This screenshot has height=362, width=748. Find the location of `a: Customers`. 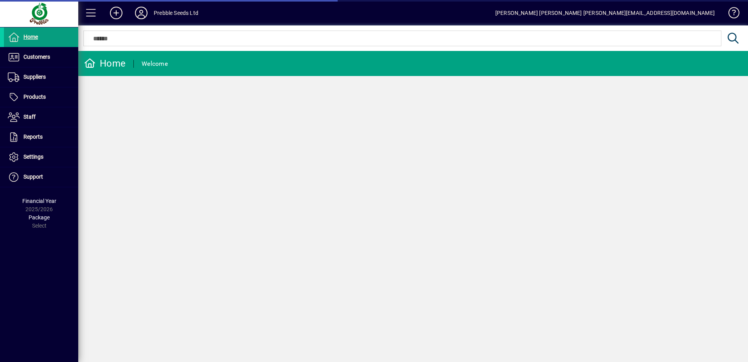

a: Customers is located at coordinates (41, 57).